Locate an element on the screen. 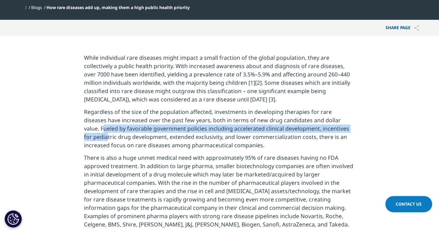 This screenshot has width=439, height=231. img: Share PAGE is located at coordinates (416, 28).